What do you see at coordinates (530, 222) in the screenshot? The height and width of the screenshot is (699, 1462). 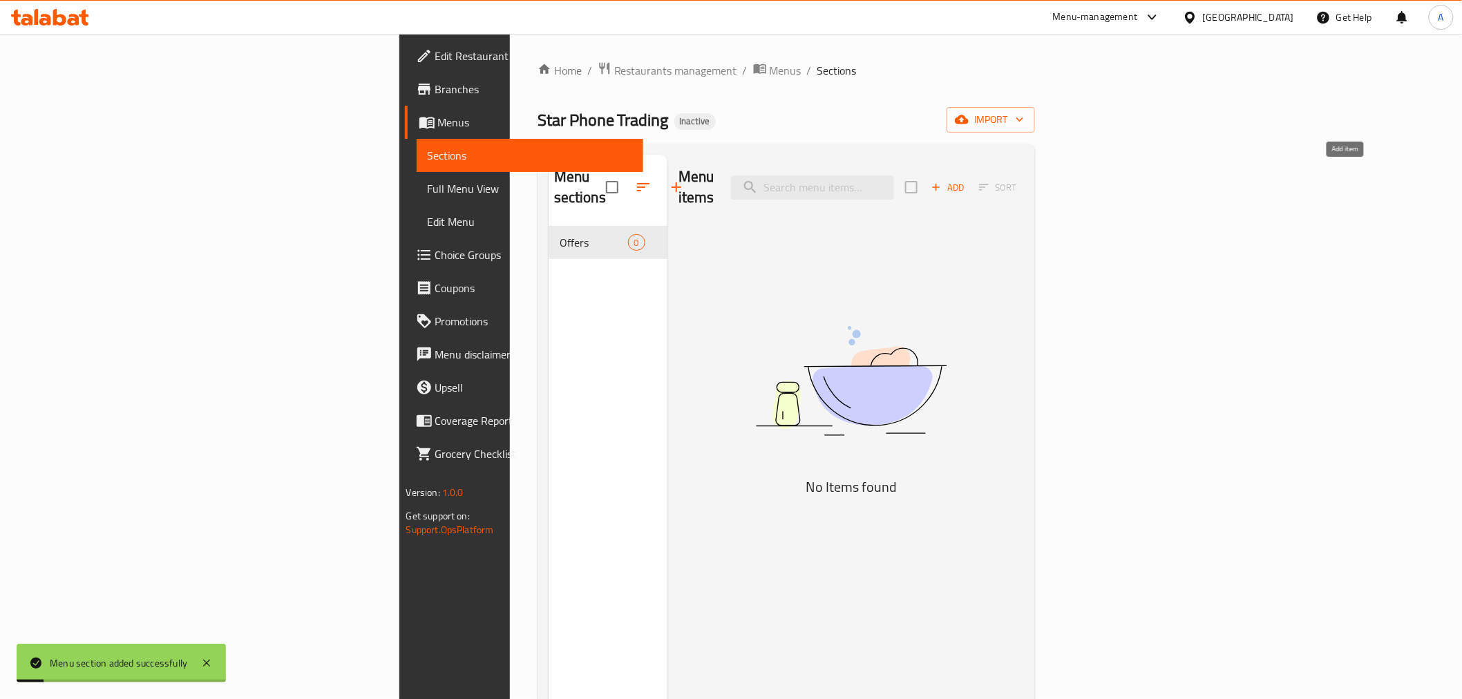 I see `a: Edit Menu` at bounding box center [530, 222].